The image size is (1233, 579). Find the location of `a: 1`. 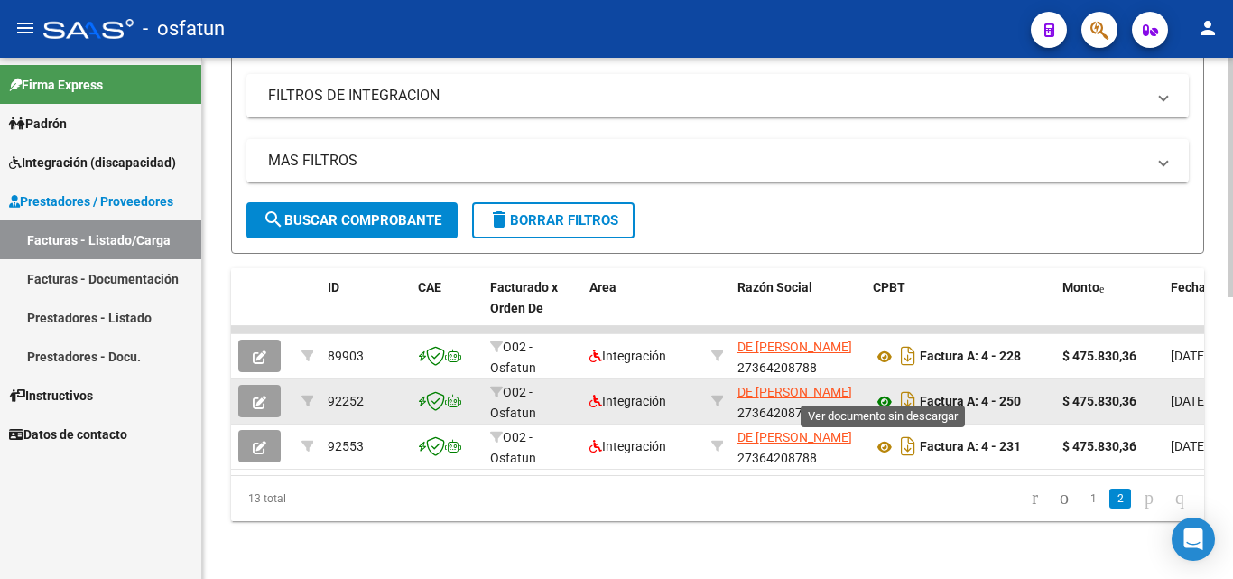

a: 1 is located at coordinates (1093, 498).